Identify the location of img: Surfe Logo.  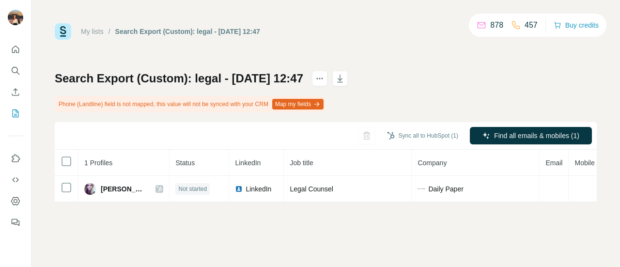
(63, 32).